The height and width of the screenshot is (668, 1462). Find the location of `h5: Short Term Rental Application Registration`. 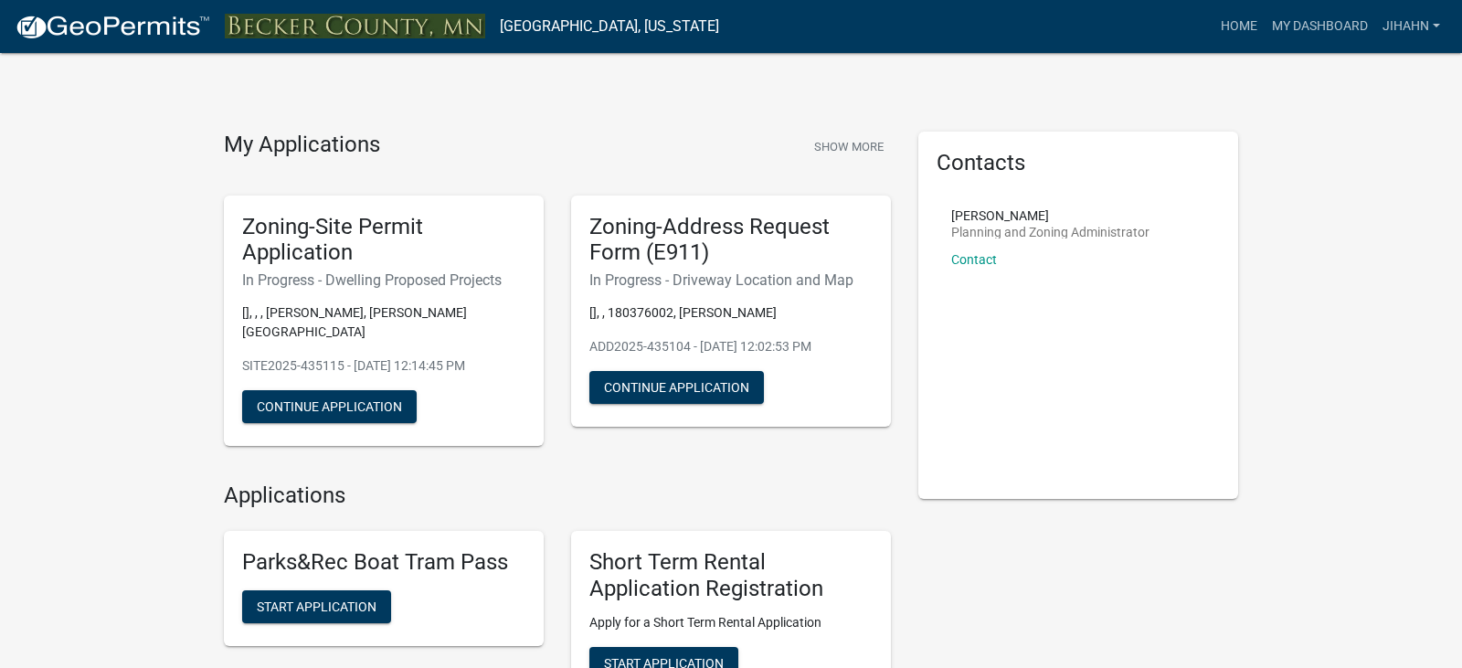

h5: Short Term Rental Application Registration is located at coordinates (731, 576).